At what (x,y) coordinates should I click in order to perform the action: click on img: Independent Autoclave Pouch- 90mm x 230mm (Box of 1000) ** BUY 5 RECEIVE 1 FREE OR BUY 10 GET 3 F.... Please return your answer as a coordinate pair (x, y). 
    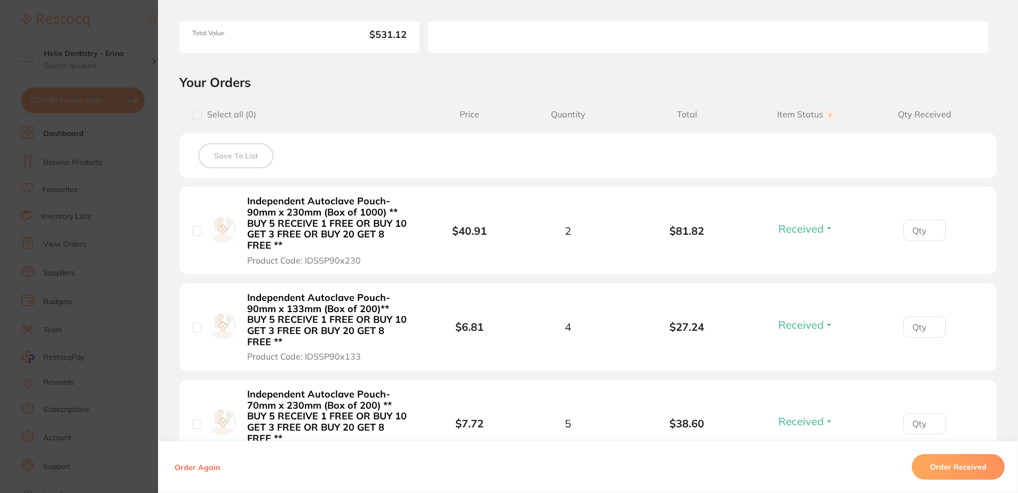
    Looking at the image, I should click on (223, 230).